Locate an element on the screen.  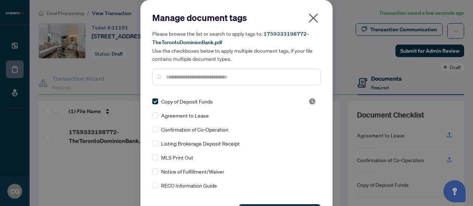
img: status is located at coordinates (312, 102).